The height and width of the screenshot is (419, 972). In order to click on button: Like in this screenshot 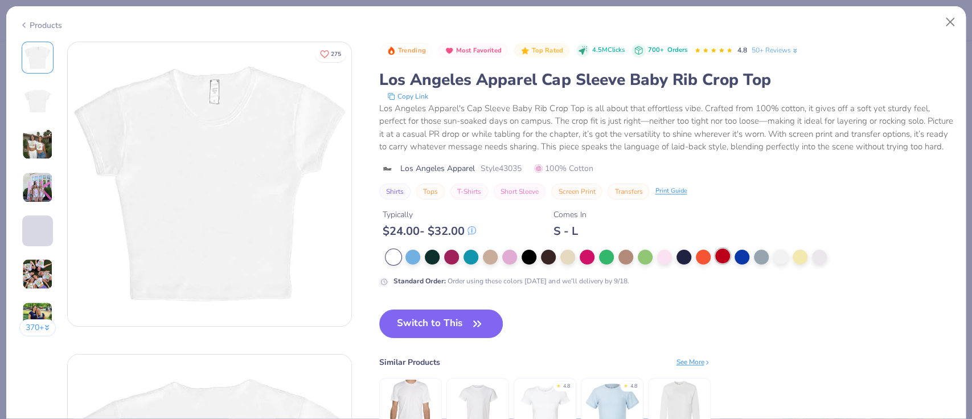, I will do `click(330, 54)`.